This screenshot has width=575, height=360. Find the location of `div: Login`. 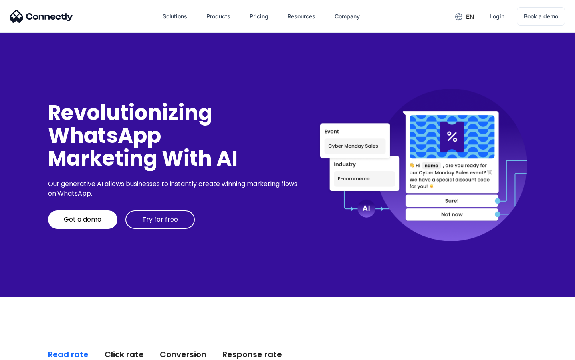

div: Login is located at coordinates (497, 16).